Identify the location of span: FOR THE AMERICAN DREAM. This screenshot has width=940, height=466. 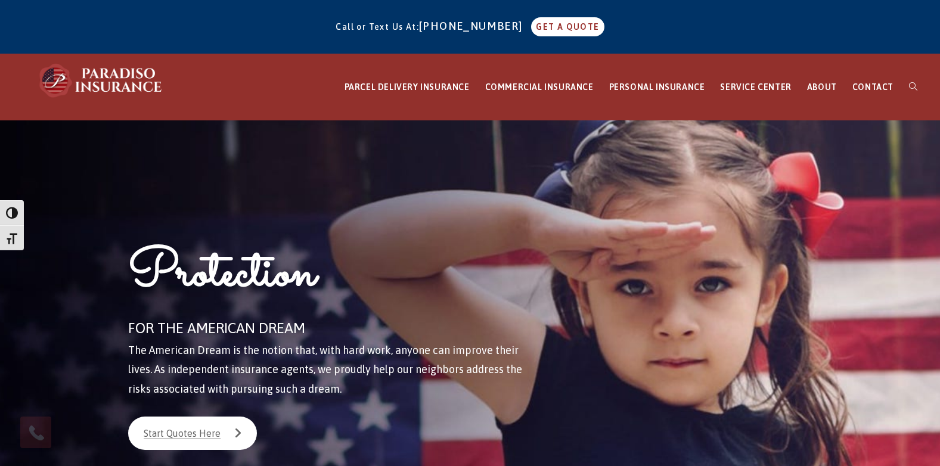
(216, 328).